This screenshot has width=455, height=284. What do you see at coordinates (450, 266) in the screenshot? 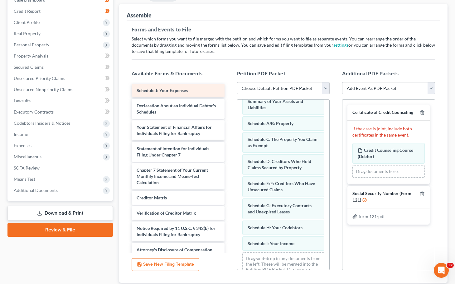
I see `span: 12` at bounding box center [450, 266].